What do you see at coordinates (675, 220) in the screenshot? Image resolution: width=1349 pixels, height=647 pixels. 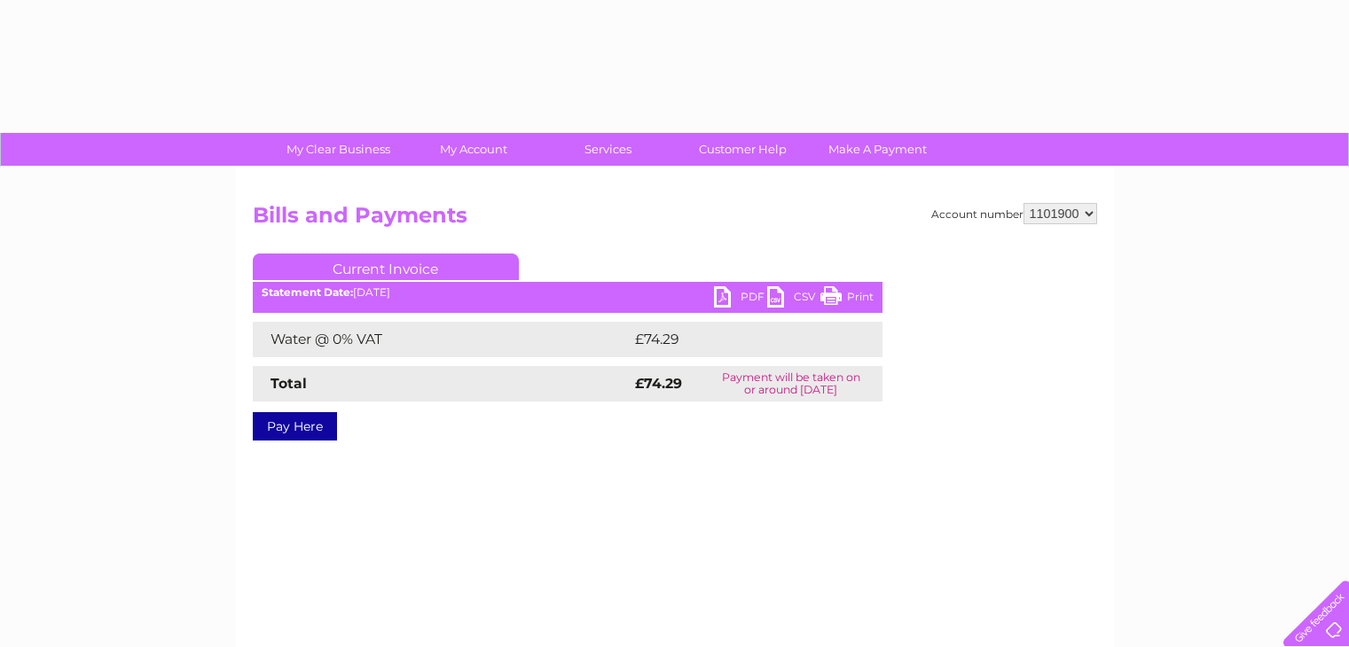 I see `h2: Bills and Payments` at bounding box center [675, 220].